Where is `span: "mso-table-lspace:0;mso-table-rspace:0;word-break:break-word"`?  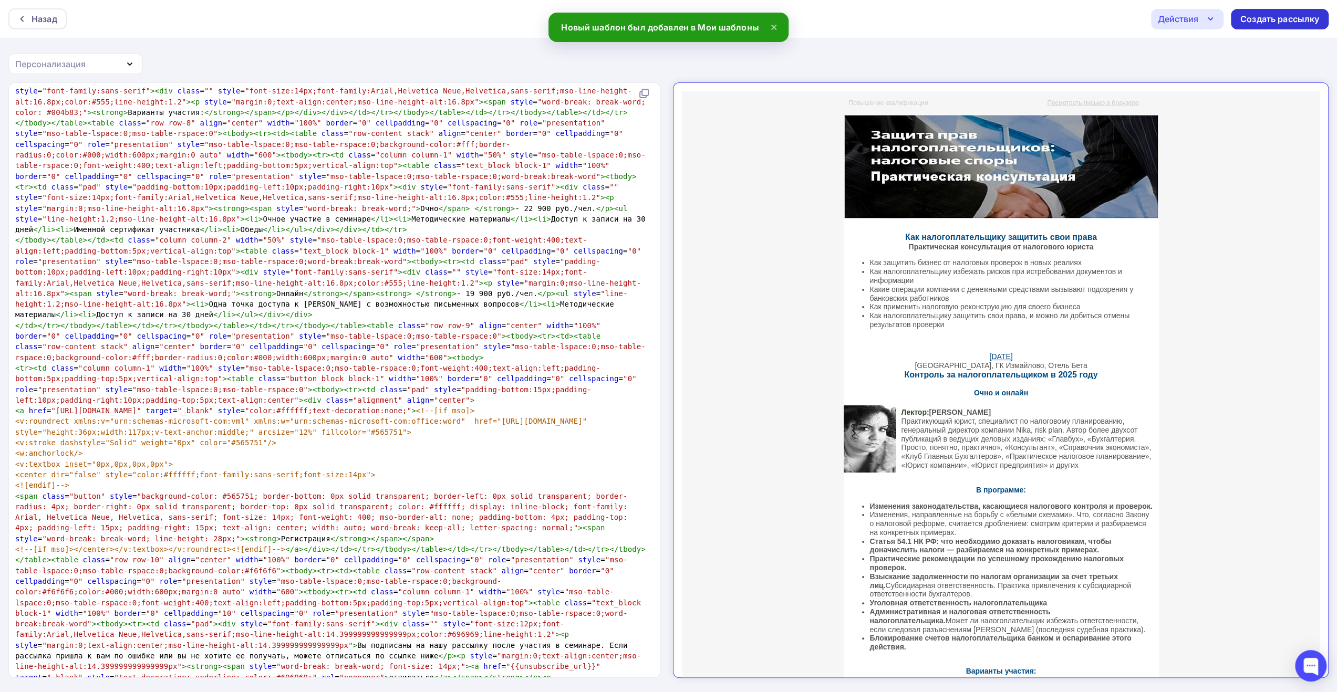 span: "mso-table-lspace:0;mso-table-rspace:0;word-break:break-word" is located at coordinates (463, 176).